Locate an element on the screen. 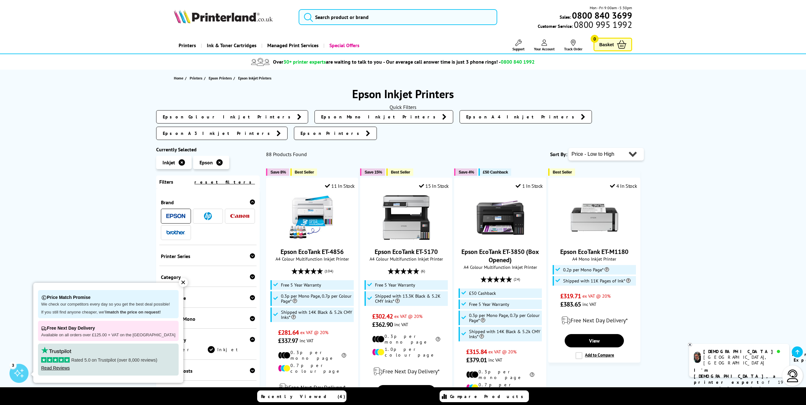 This screenshot has width=806, height=405. span: Epson Colour Inkjet Printers is located at coordinates (228, 117).